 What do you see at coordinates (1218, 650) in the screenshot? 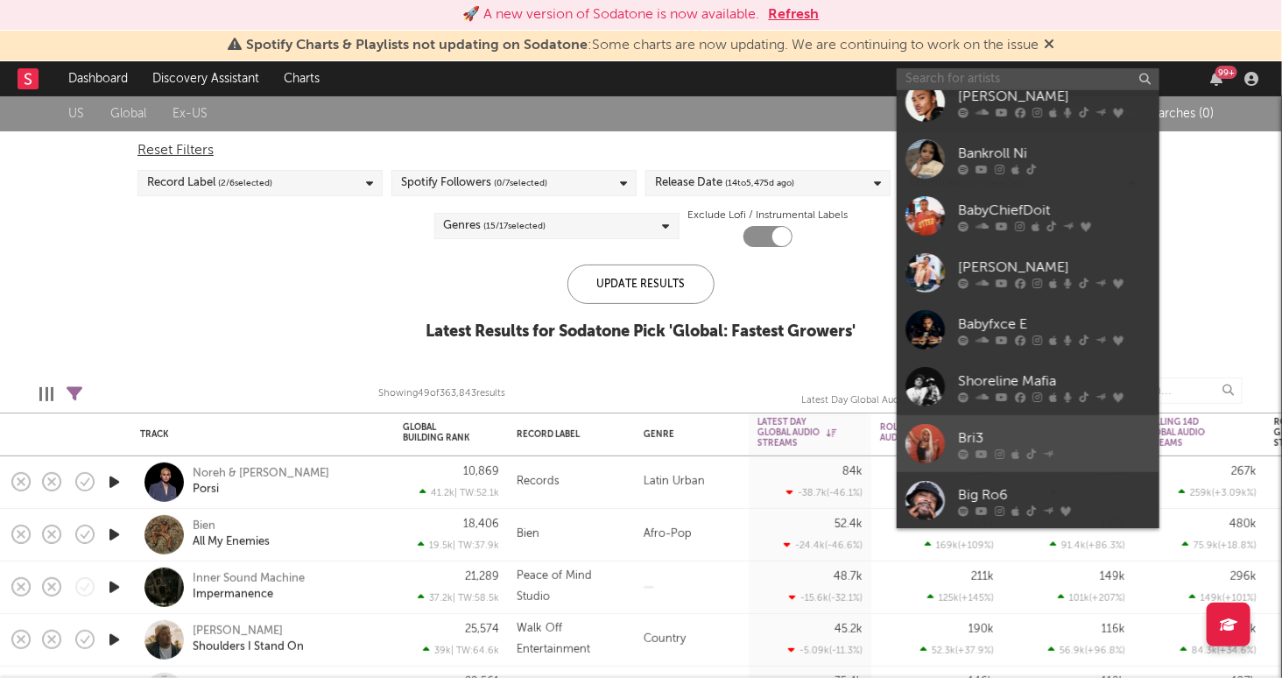
I see `div: 84.3k ( +34.6 % )` at bounding box center [1218, 650].